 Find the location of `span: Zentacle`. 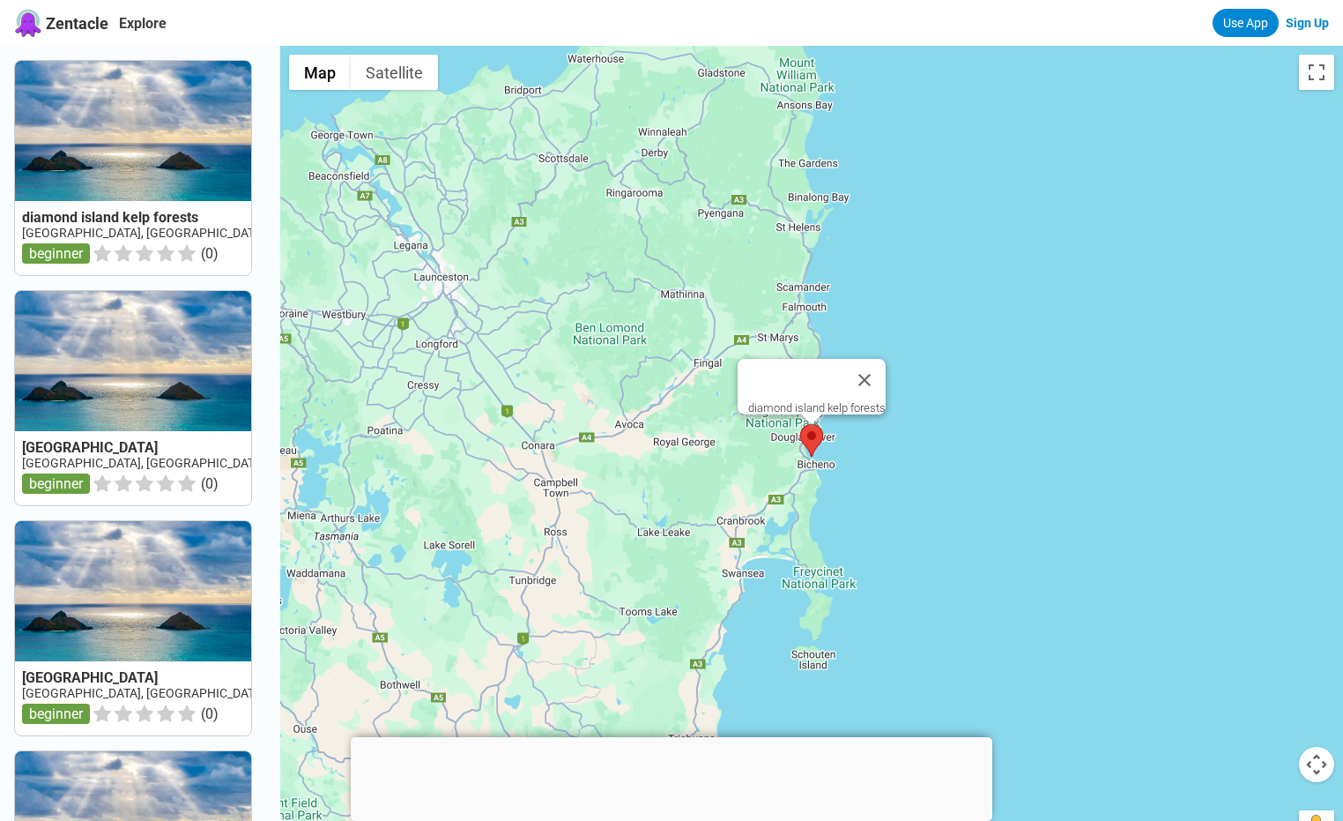

span: Zentacle is located at coordinates (77, 23).